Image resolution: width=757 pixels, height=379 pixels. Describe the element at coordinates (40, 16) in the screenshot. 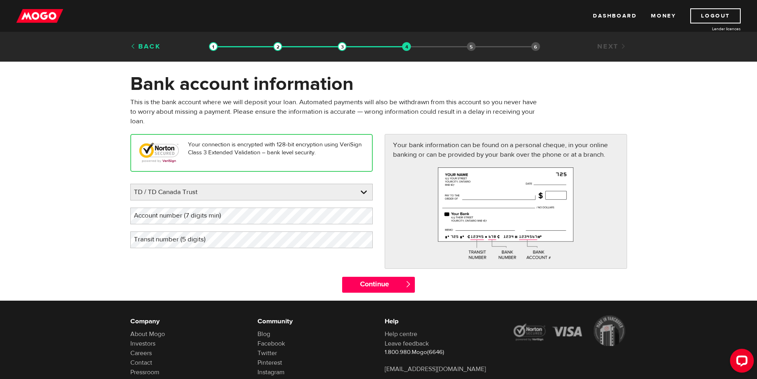

I see `img: mogo_logo-11ee424be714fa7cbb0f0f49df9e16ec.png` at that location.